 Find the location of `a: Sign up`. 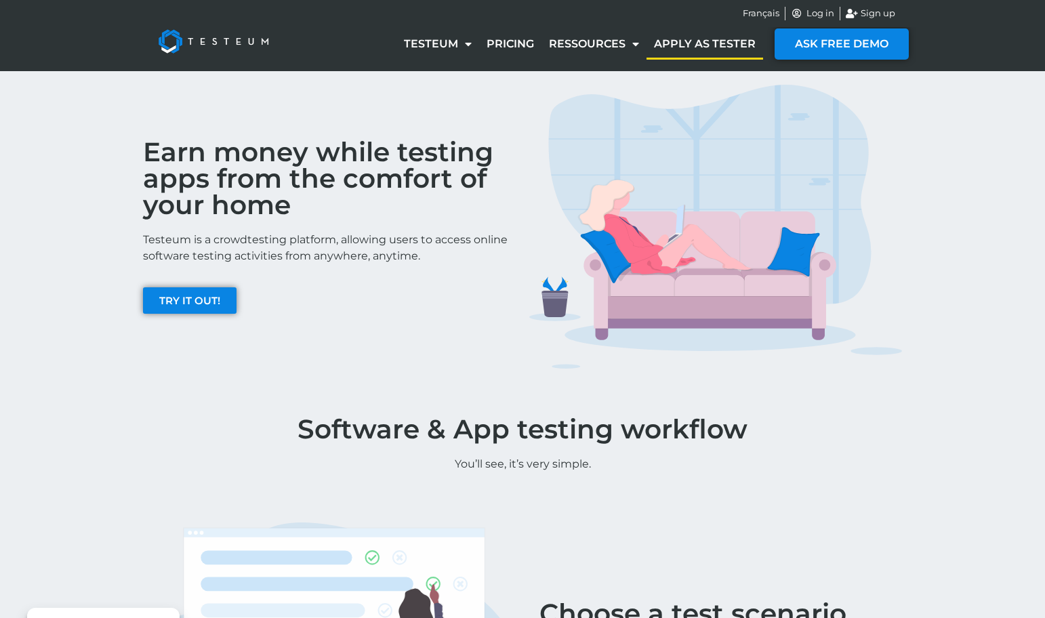

a: Sign up is located at coordinates (871, 14).